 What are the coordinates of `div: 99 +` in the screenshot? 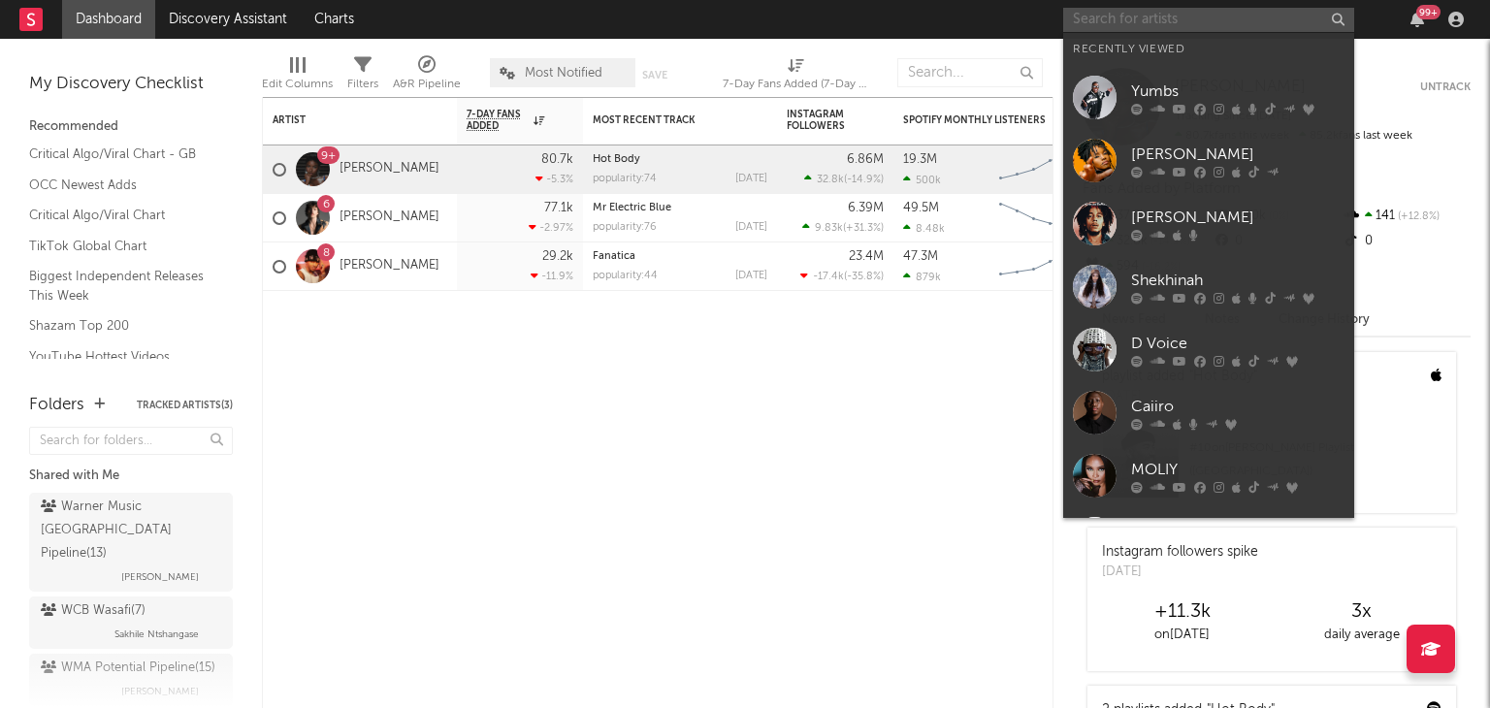 It's located at (1428, 12).